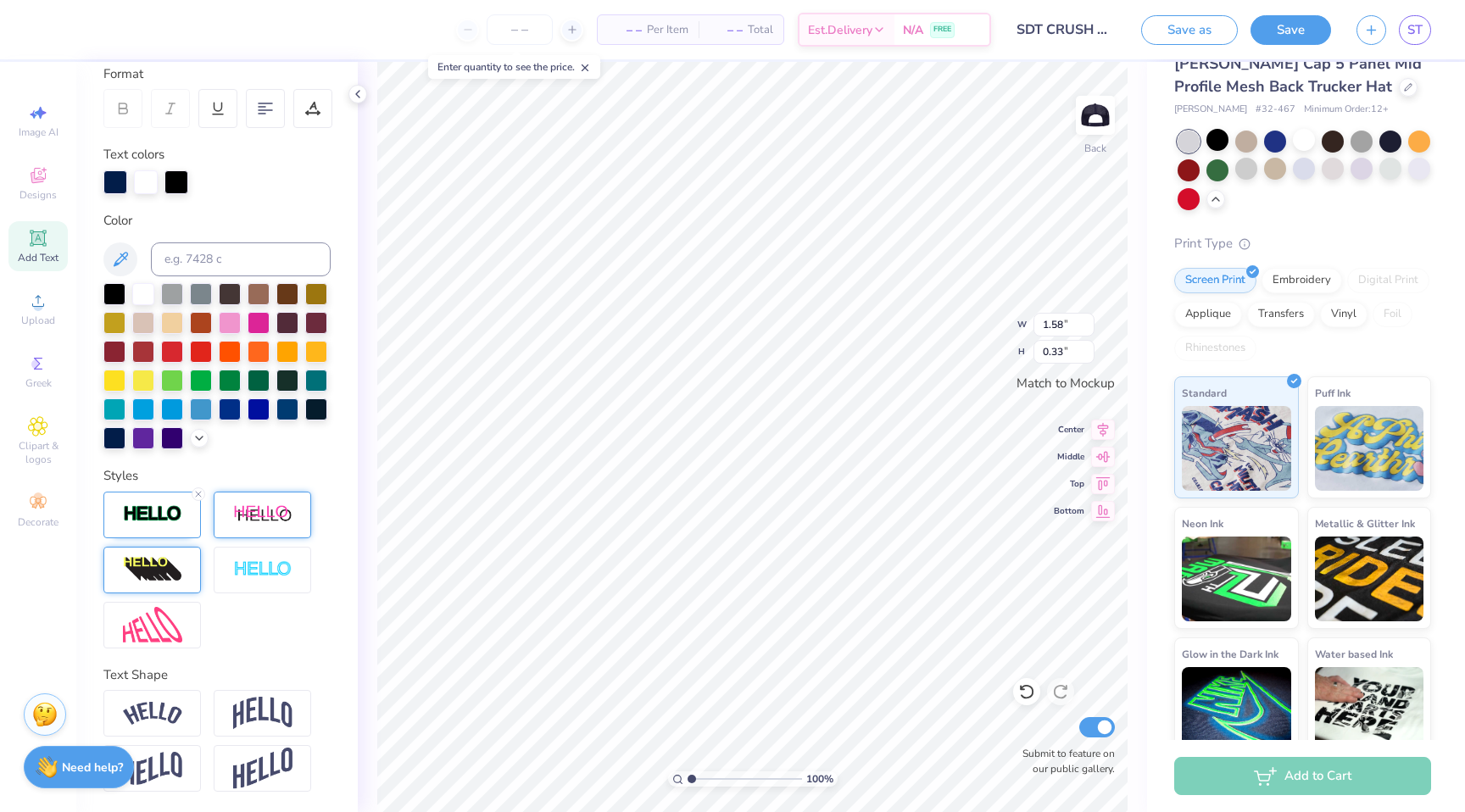  I want to click on img: Arc, so click(153, 713).